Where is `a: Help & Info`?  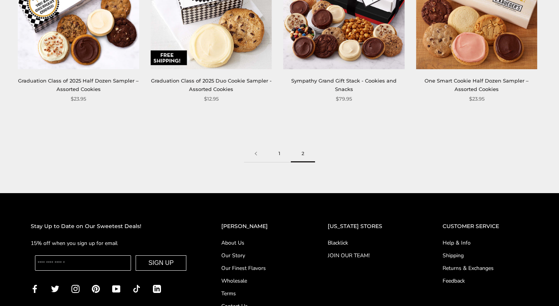
a: Help & Info is located at coordinates (485, 243).